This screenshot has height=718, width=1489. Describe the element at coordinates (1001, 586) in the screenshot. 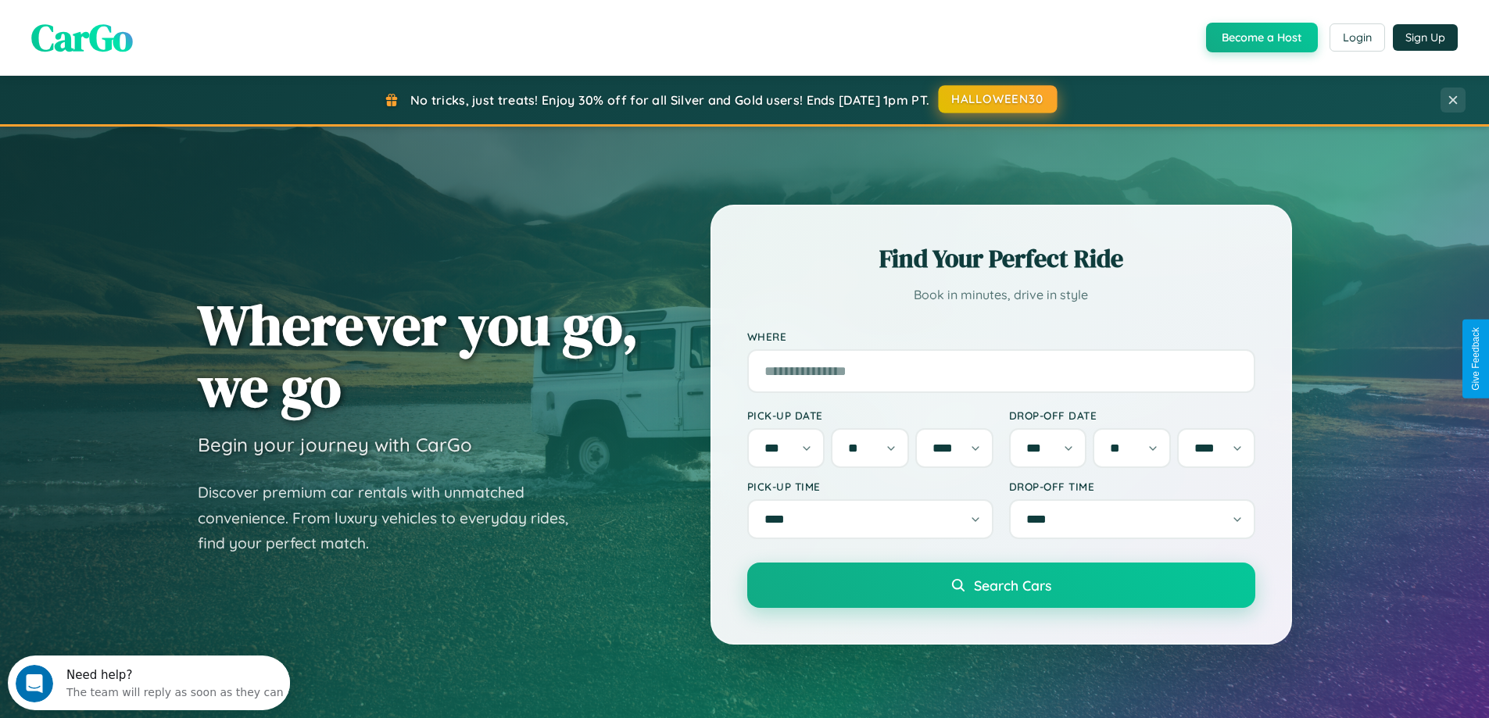

I see `button: Search Cars` at that location.